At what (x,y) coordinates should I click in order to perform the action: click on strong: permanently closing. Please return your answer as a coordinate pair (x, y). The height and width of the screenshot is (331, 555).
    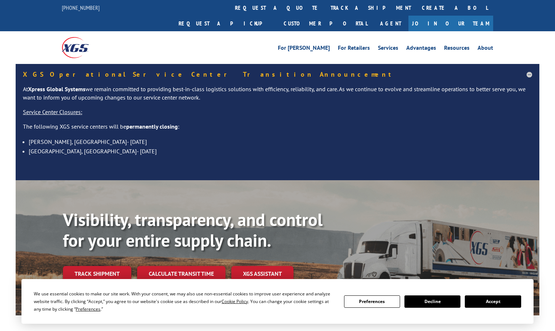
    Looking at the image, I should click on (152, 127).